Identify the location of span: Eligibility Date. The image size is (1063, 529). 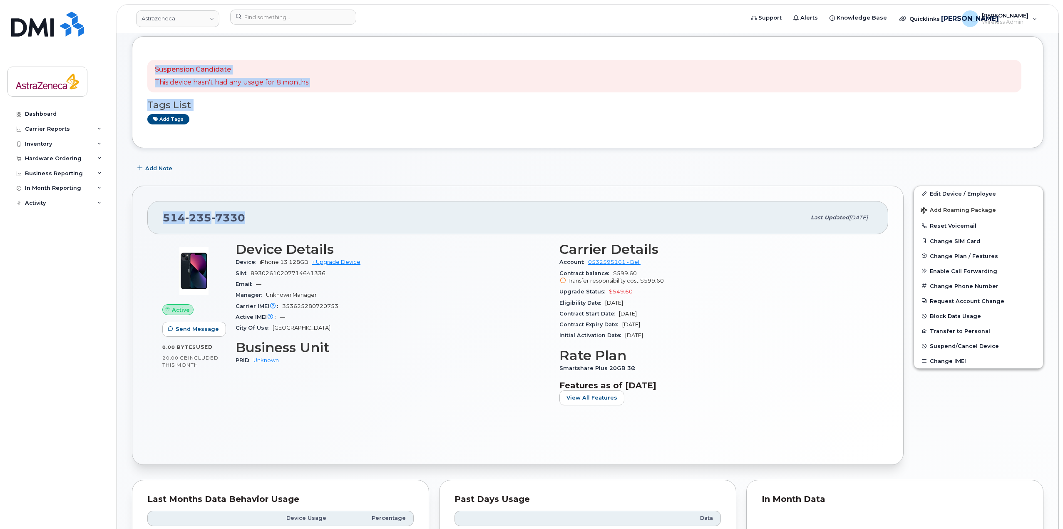
(582, 303).